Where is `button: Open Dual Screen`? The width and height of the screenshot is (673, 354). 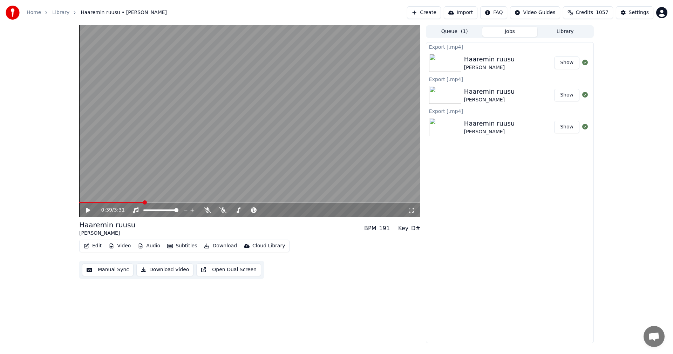 button: Open Dual Screen is located at coordinates (228, 269).